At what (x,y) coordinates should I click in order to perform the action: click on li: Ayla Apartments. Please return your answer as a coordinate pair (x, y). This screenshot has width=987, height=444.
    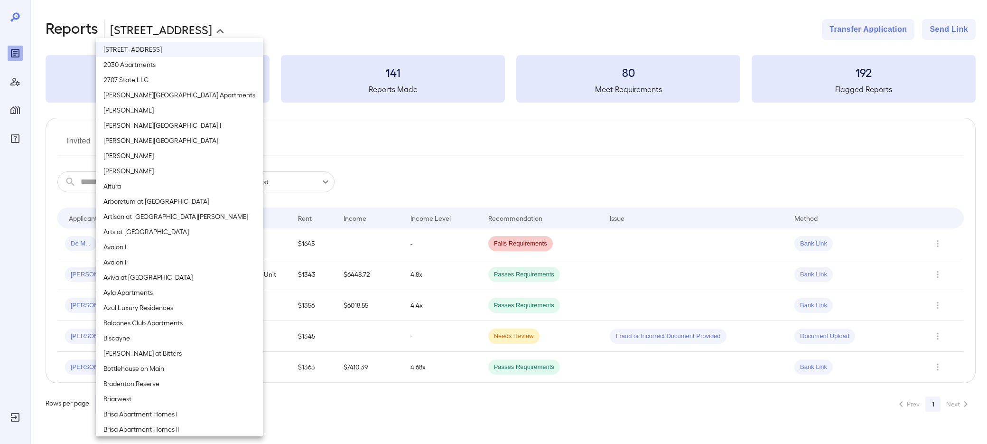
    Looking at the image, I should click on (179, 292).